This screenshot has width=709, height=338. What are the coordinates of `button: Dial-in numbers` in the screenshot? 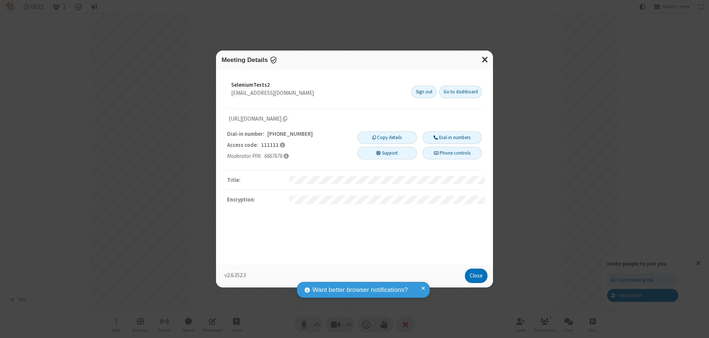 It's located at (452, 138).